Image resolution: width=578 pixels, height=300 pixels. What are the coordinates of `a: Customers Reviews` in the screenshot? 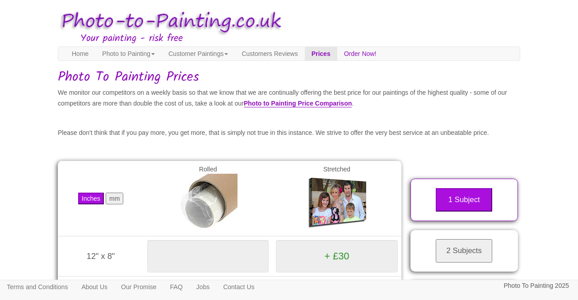 It's located at (270, 54).